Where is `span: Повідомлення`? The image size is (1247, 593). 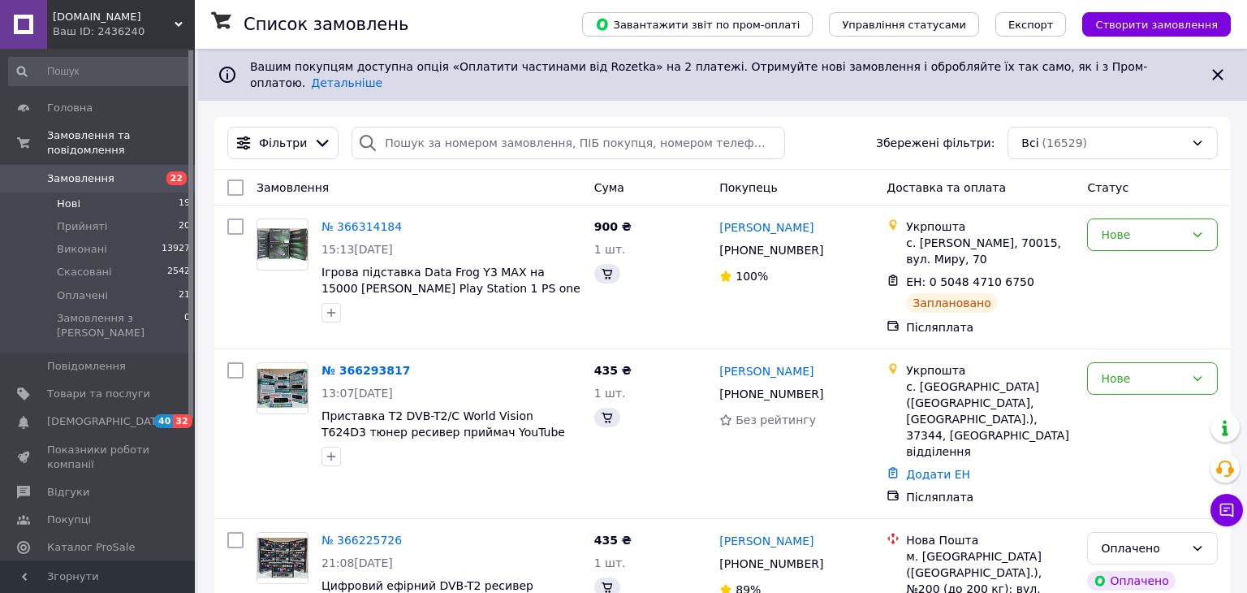
span: Повідомлення is located at coordinates (86, 366).